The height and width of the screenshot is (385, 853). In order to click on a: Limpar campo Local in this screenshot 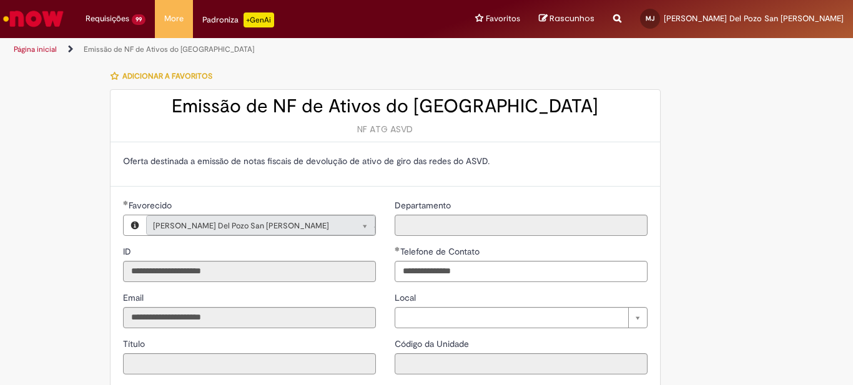, I will do `click(521, 318)`.